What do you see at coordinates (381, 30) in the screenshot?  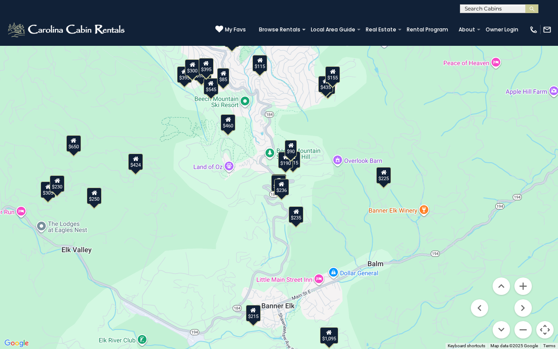 I see `a: Real Estate` at bounding box center [381, 30].